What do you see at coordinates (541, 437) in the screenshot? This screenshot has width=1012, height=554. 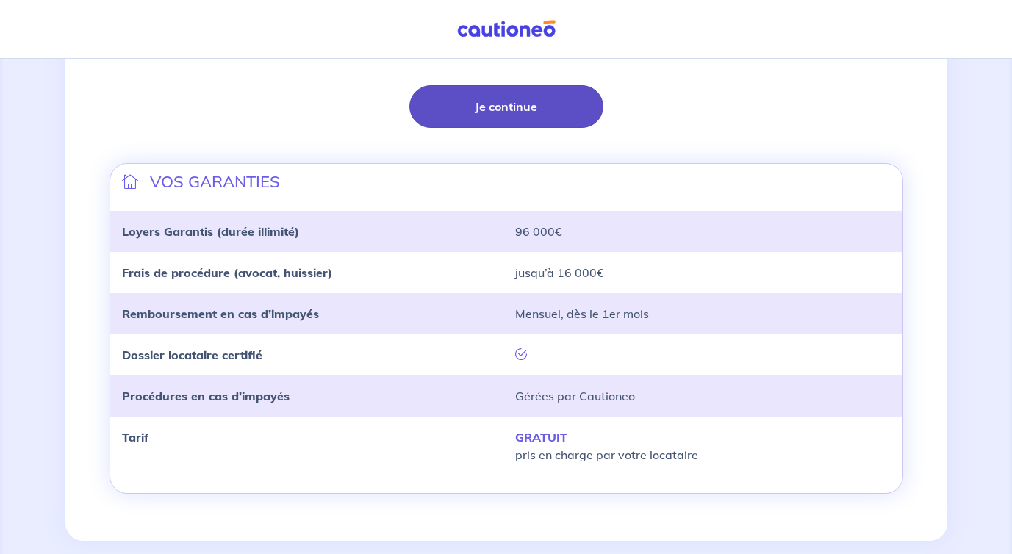 I see `strong: GRATUIT` at bounding box center [541, 437].